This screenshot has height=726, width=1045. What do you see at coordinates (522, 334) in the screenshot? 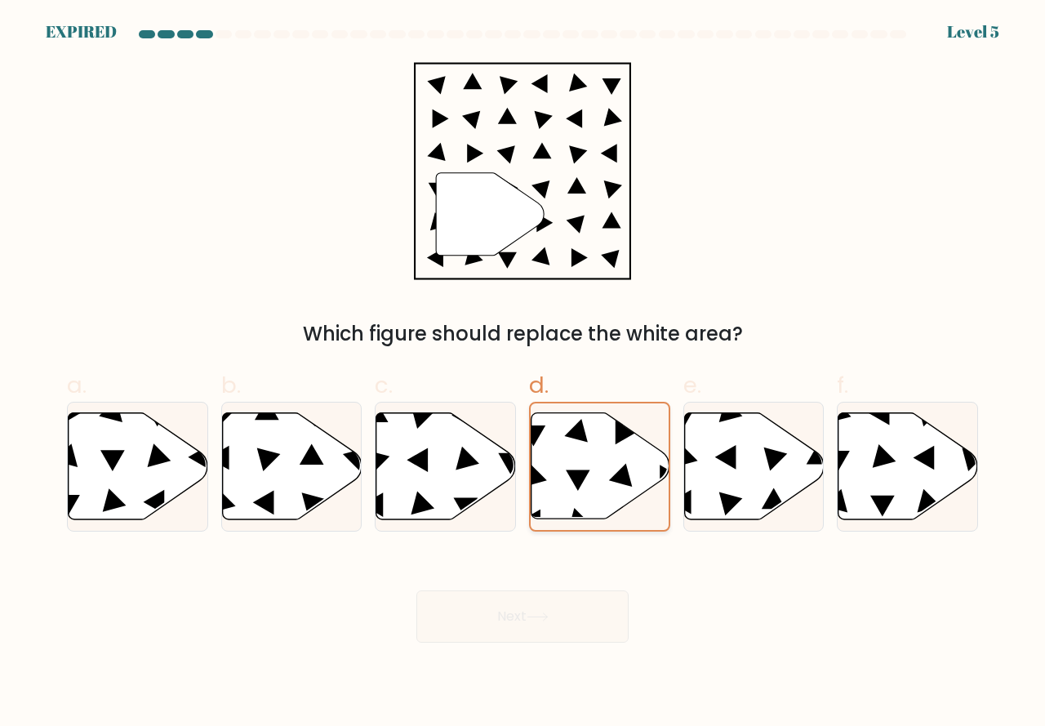
I see `div: Which figure should replace the white area?` at bounding box center [522, 334].